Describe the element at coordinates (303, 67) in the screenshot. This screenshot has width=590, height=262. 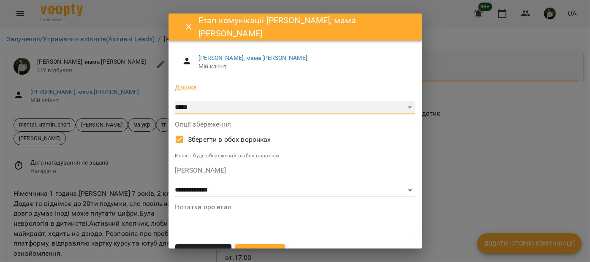
I see `span: Мій клієнт` at that location.